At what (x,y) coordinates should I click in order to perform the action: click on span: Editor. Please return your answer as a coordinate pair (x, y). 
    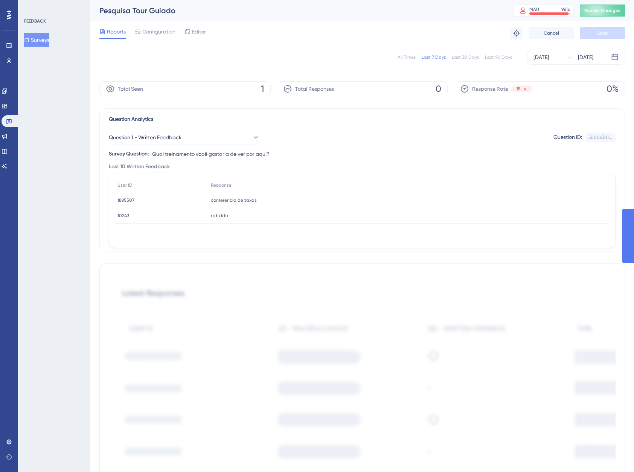
    Looking at the image, I should click on (199, 32).